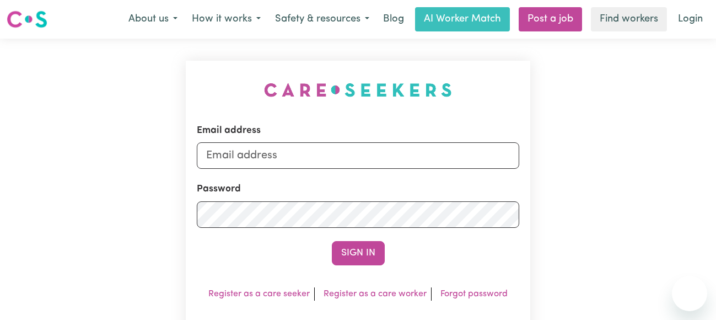 This screenshot has height=320, width=716. Describe the element at coordinates (690, 19) in the screenshot. I see `a: Login` at that location.